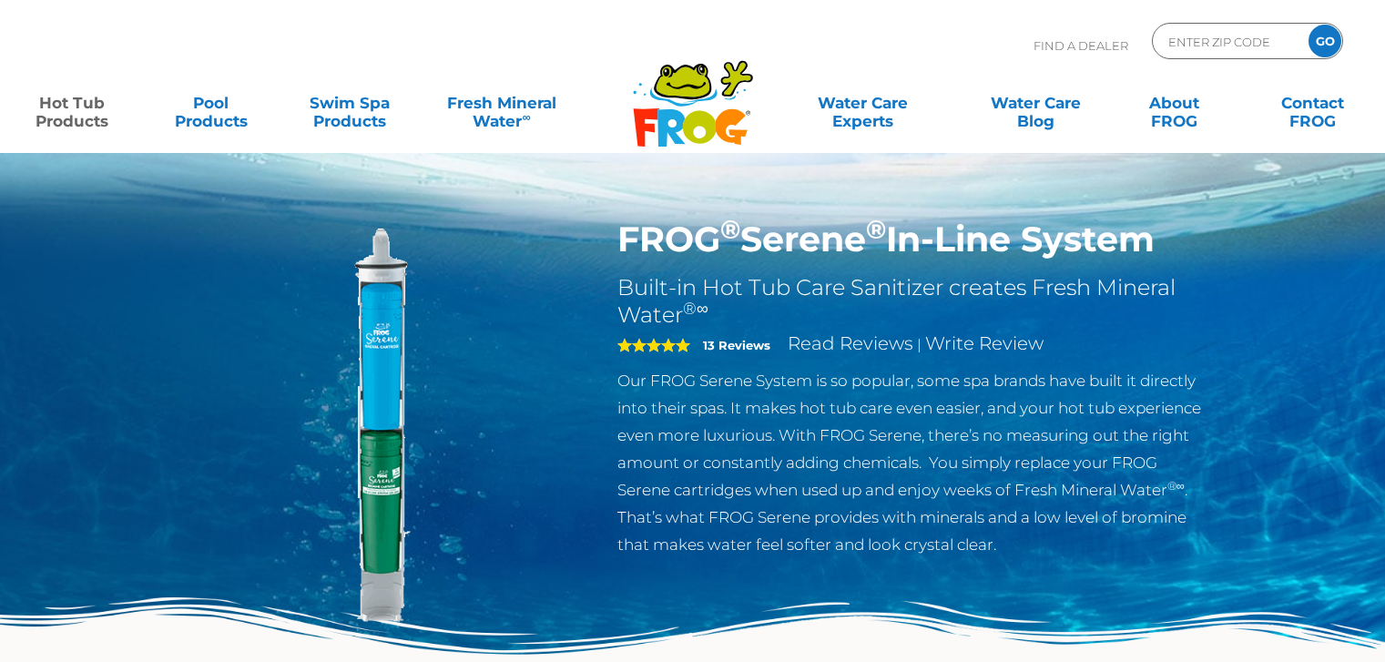 Image resolution: width=1385 pixels, height=662 pixels. I want to click on a: Hot TubProducts, so click(72, 103).